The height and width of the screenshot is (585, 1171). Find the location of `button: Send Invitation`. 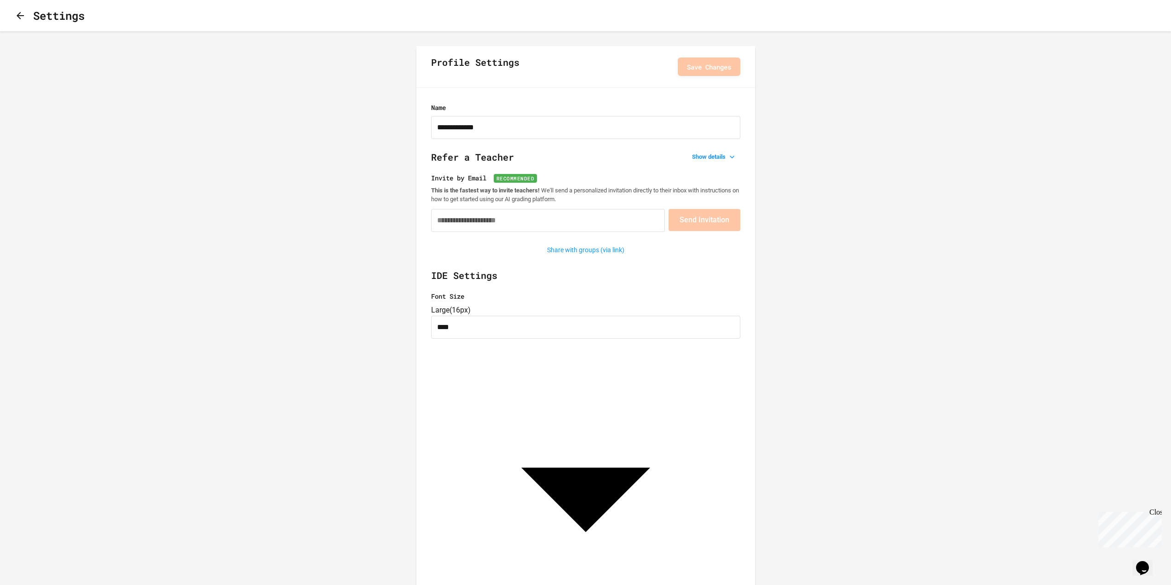

button: Send Invitation is located at coordinates (704, 220).